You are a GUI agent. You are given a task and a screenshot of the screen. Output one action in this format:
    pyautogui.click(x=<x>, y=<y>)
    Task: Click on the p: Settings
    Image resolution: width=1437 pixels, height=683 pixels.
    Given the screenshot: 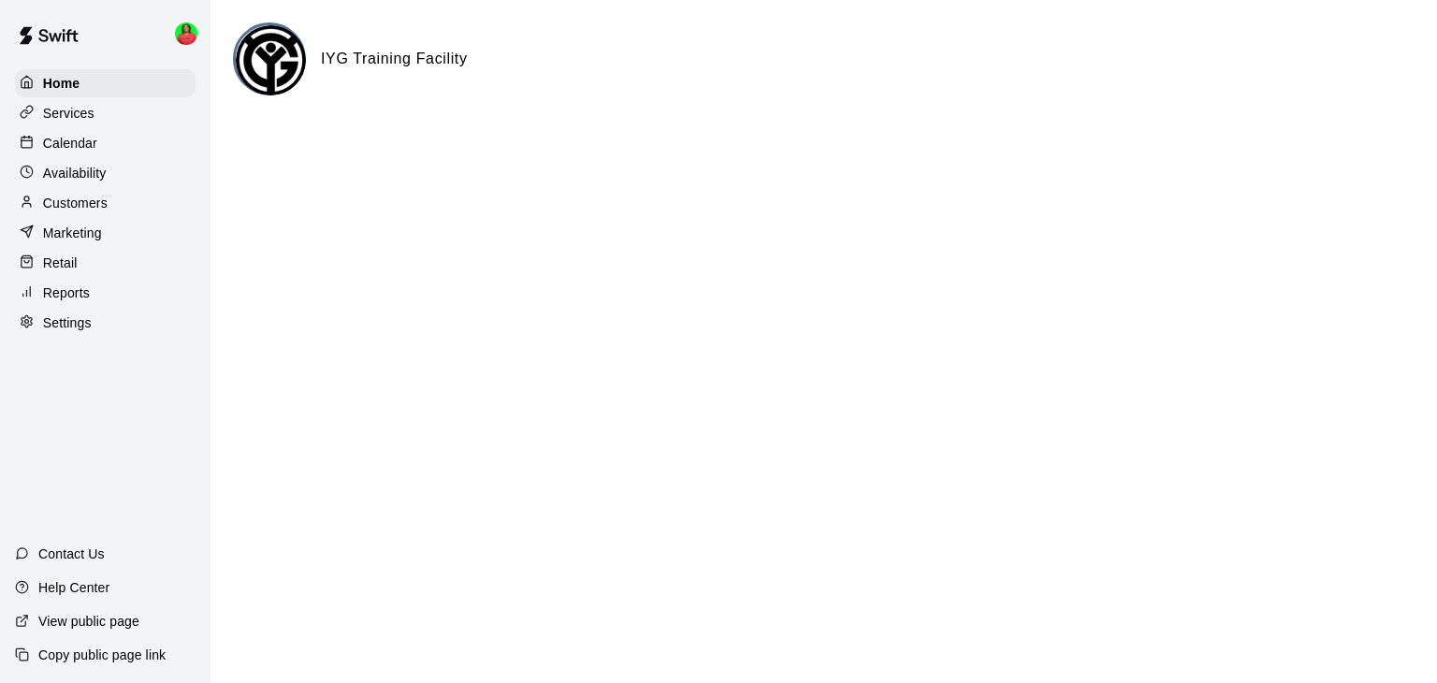 What is the action you would take?
    pyautogui.click(x=67, y=323)
    